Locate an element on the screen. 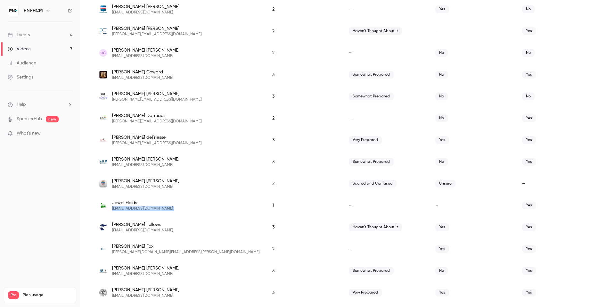 Image resolution: width=615 pixels, height=307 pixels. div: Audience is located at coordinates (22, 63).